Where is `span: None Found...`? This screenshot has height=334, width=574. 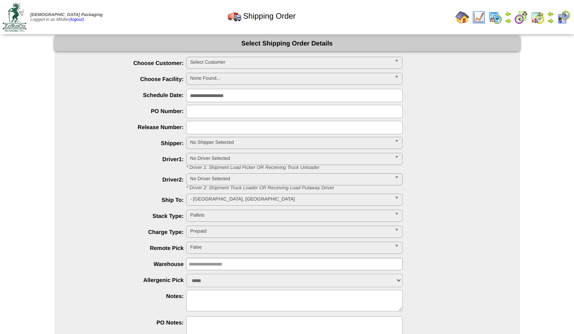 span: None Found... is located at coordinates (291, 78).